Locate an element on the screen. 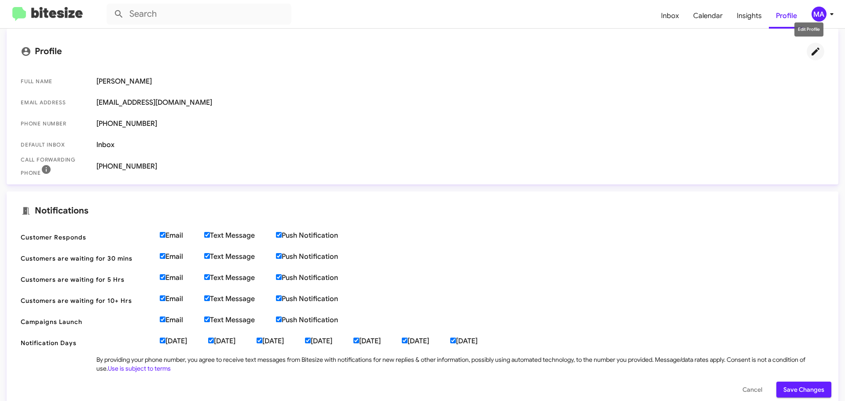 The width and height of the screenshot is (845, 401). a: Calendar is located at coordinates (708, 16).